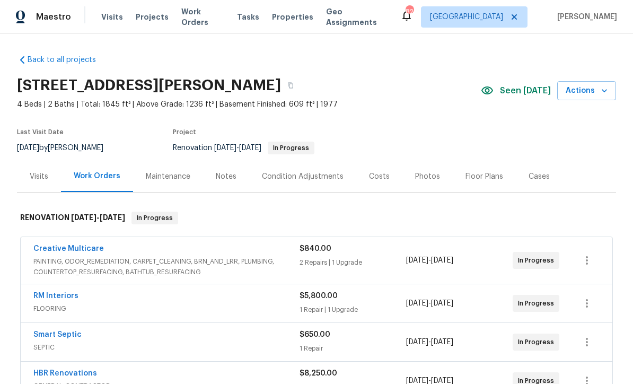 The image size is (633, 384). I want to click on div: Photos, so click(427, 177).